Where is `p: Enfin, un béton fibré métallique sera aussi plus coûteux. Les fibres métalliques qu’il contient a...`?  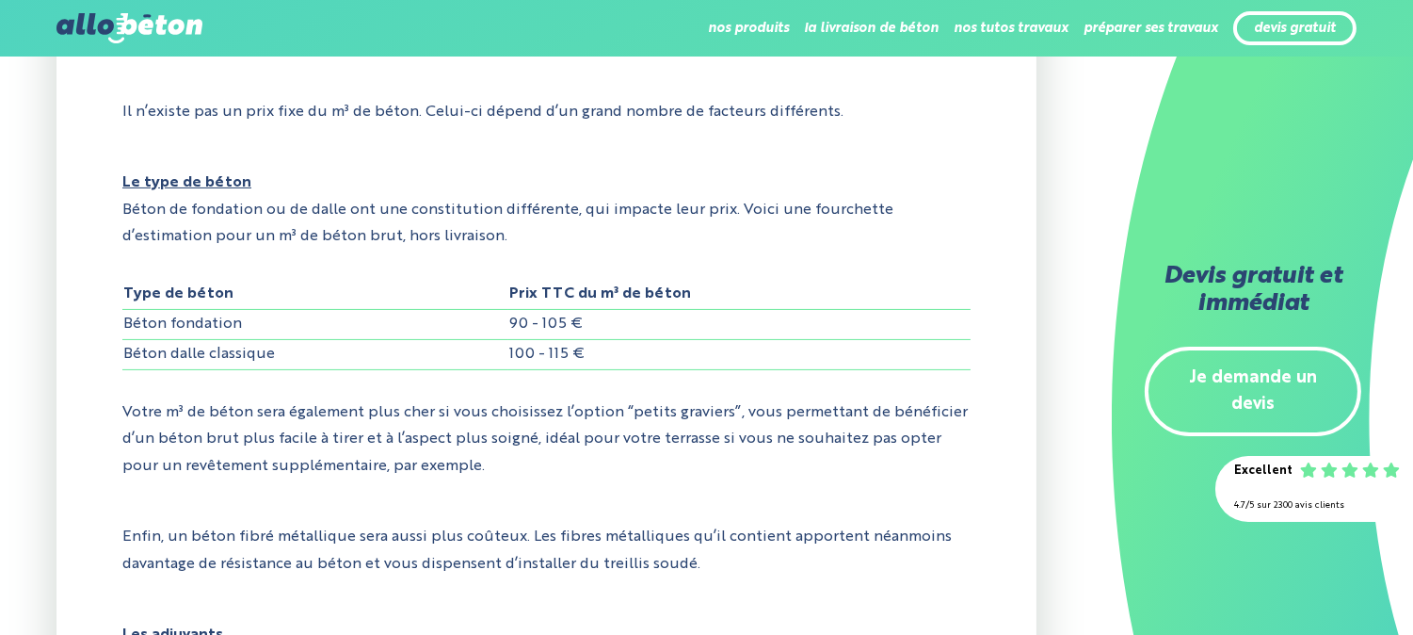
p: Enfin, un béton fibré métallique sera aussi plus coûteux. Les fibres métalliques qu’il contient a... is located at coordinates (546, 551).